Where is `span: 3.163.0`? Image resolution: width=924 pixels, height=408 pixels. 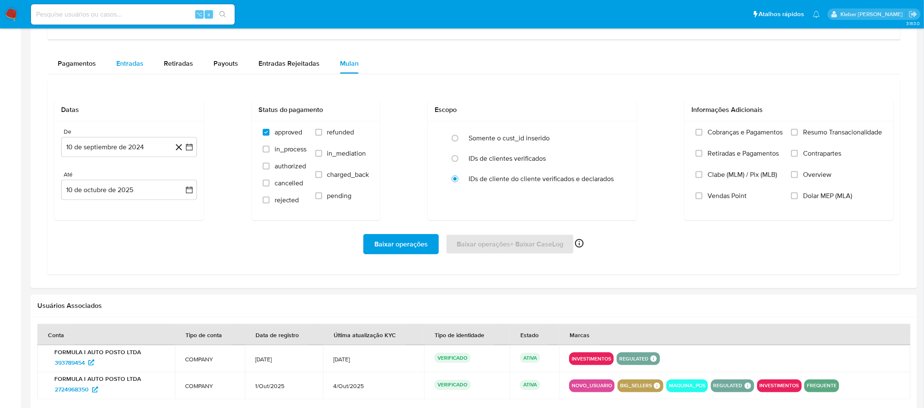
span: 3.163.0 is located at coordinates (913, 23).